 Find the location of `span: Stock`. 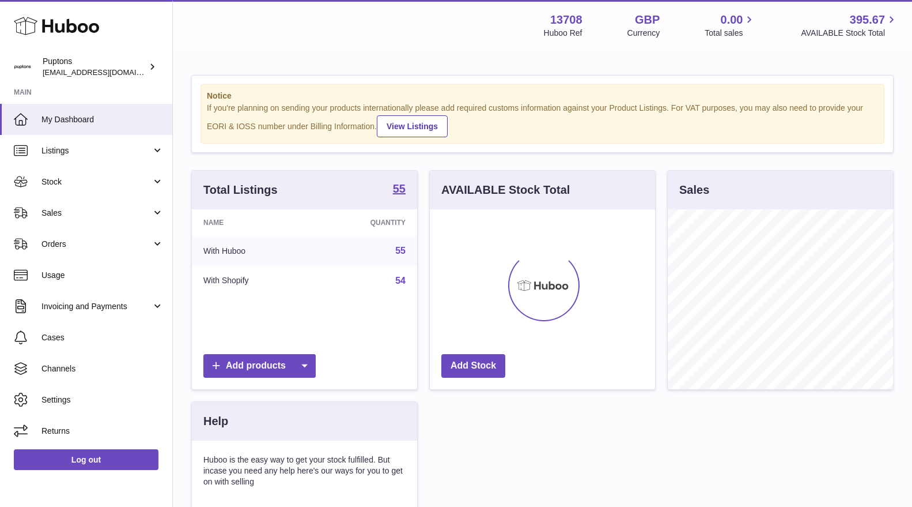

span: Stock is located at coordinates (96, 182).